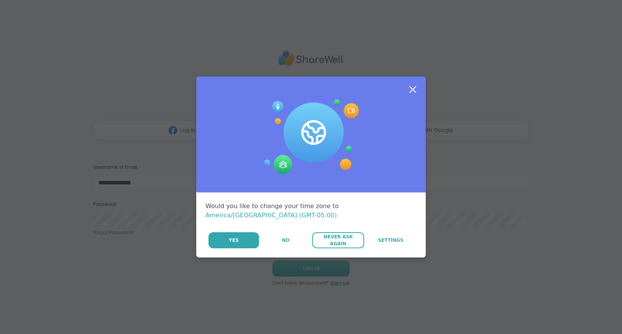 This screenshot has width=622, height=334. What do you see at coordinates (338, 240) in the screenshot?
I see `span: Never Ask Again` at bounding box center [338, 240].